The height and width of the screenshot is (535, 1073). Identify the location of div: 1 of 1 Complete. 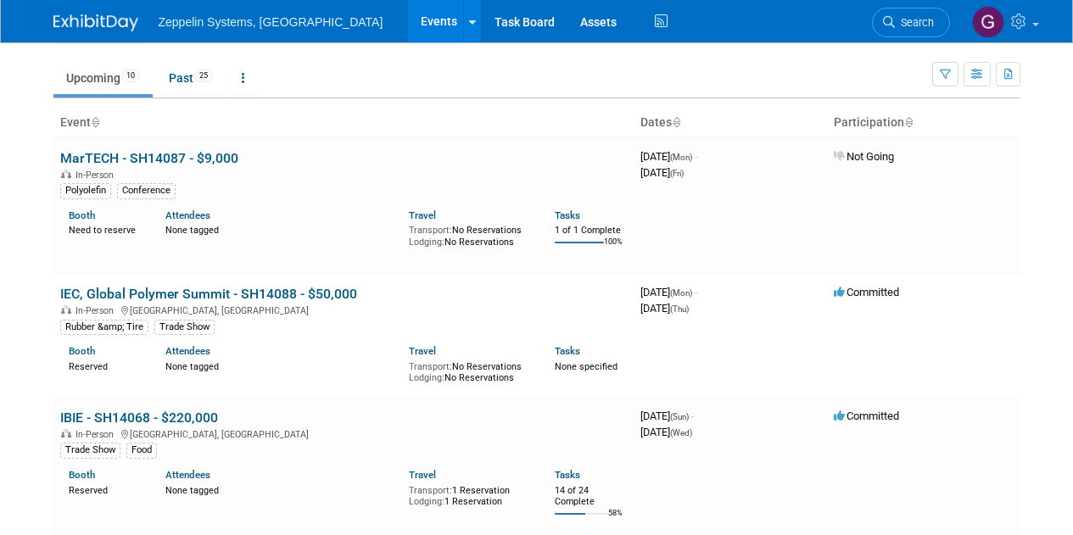
(590, 231).